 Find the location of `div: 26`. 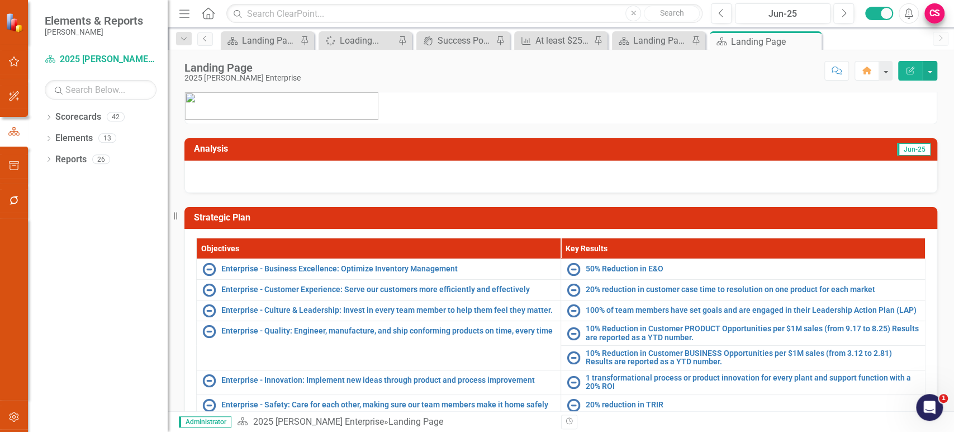

div: 26 is located at coordinates (101, 159).